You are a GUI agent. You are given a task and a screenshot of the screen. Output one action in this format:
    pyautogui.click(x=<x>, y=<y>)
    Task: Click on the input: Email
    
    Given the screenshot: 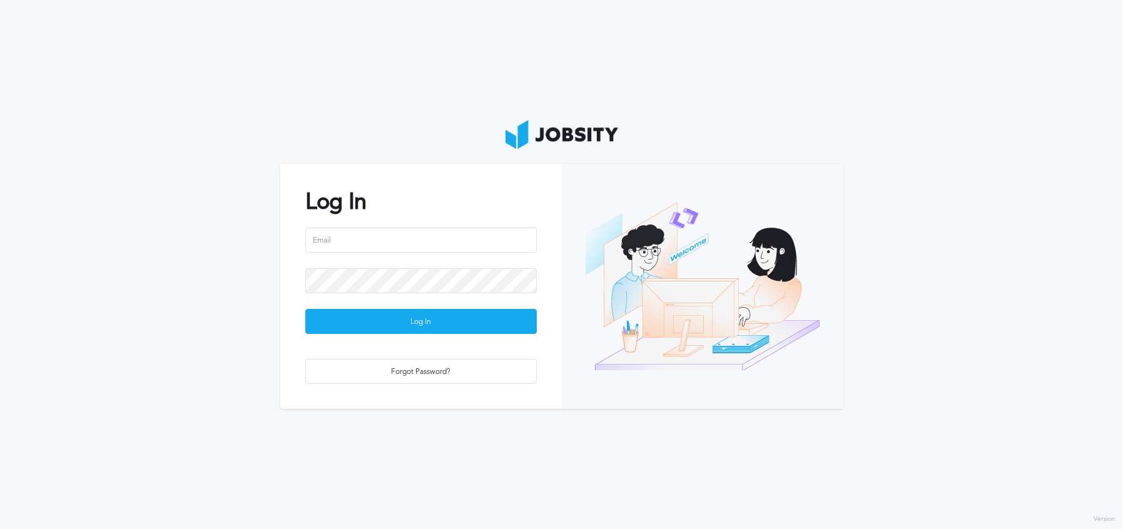 What is the action you would take?
    pyautogui.click(x=421, y=240)
    